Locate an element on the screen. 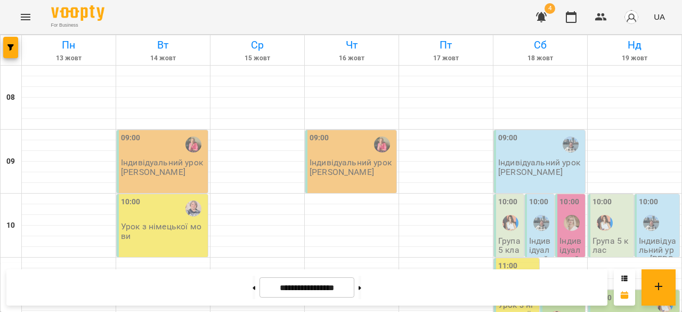  h6: Нд is located at coordinates (635, 45).